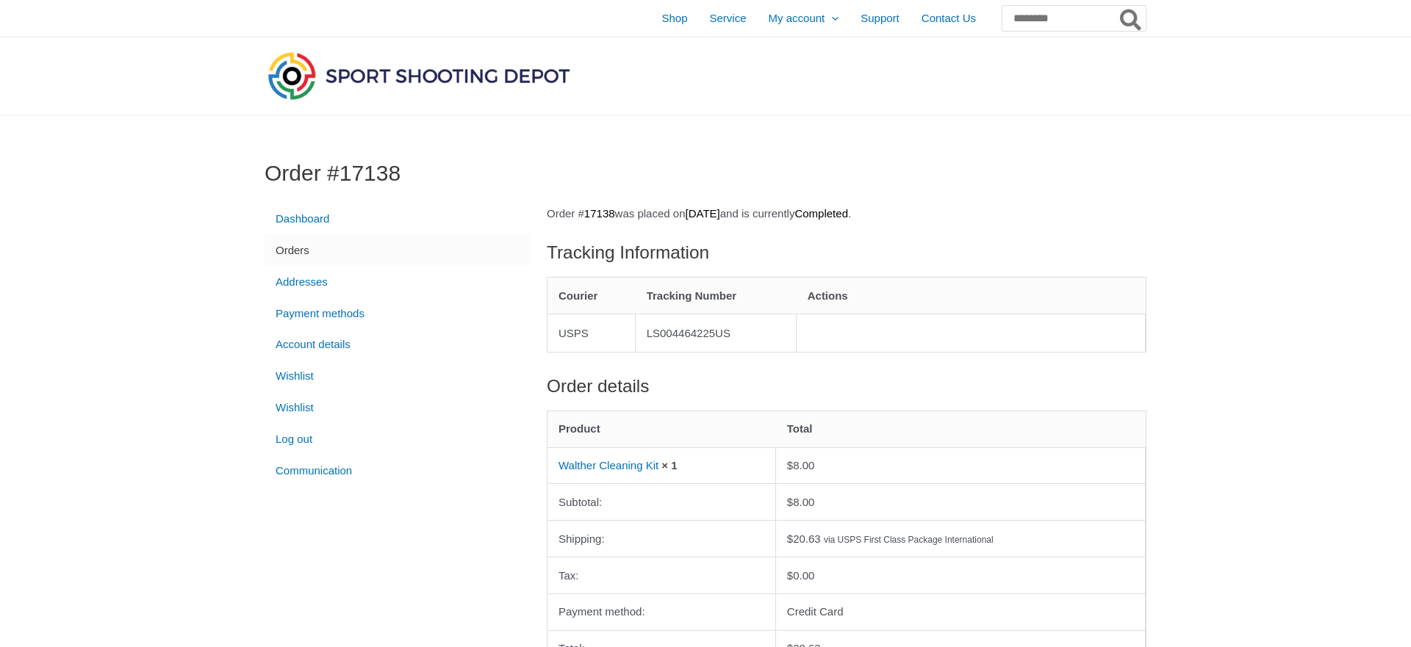 The height and width of the screenshot is (647, 1411). What do you see at coordinates (801, 465) in the screenshot?
I see `bdi: 8.00` at bounding box center [801, 465].